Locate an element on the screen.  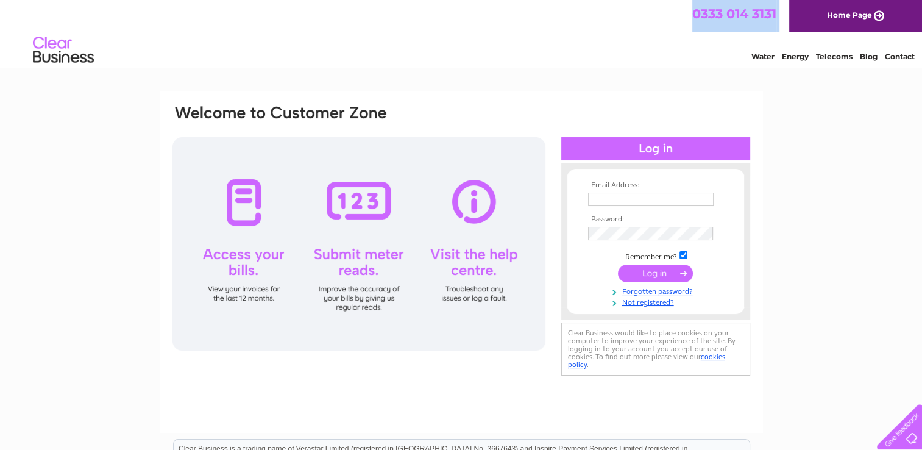
a: Water is located at coordinates (763, 56).